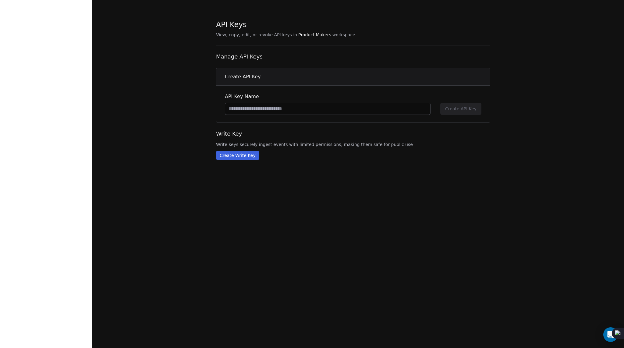  Describe the element at coordinates (353, 144) in the screenshot. I see `span: Write keys securely ingest events with limited permissions, making them safe for public use` at that location.